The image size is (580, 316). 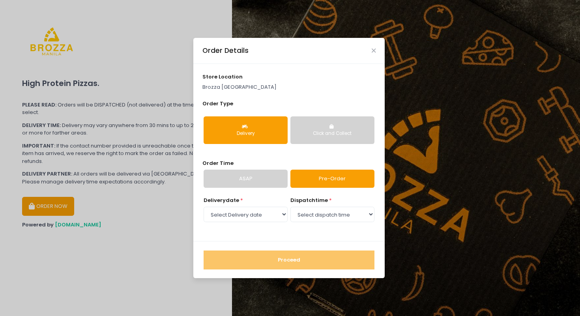 What do you see at coordinates (218, 103) in the screenshot?
I see `span: Order Type` at bounding box center [218, 103].